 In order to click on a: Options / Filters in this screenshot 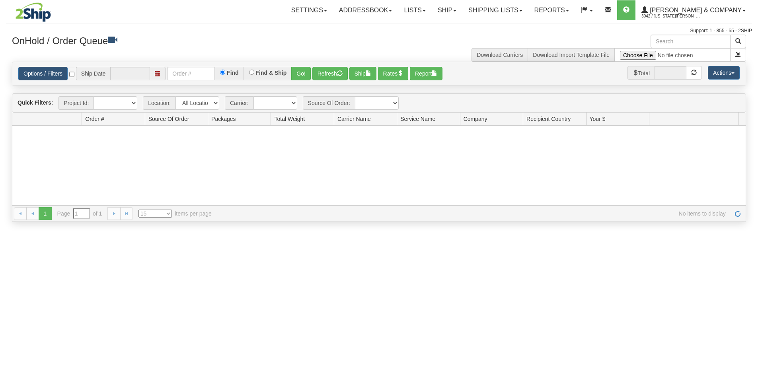, I will do `click(43, 74)`.